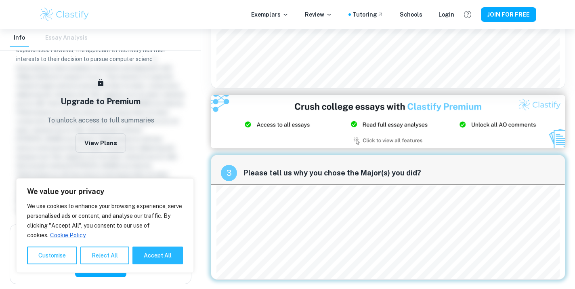 The height and width of the screenshot is (289, 575). What do you see at coordinates (19, 38) in the screenshot?
I see `button: Info` at bounding box center [19, 38].